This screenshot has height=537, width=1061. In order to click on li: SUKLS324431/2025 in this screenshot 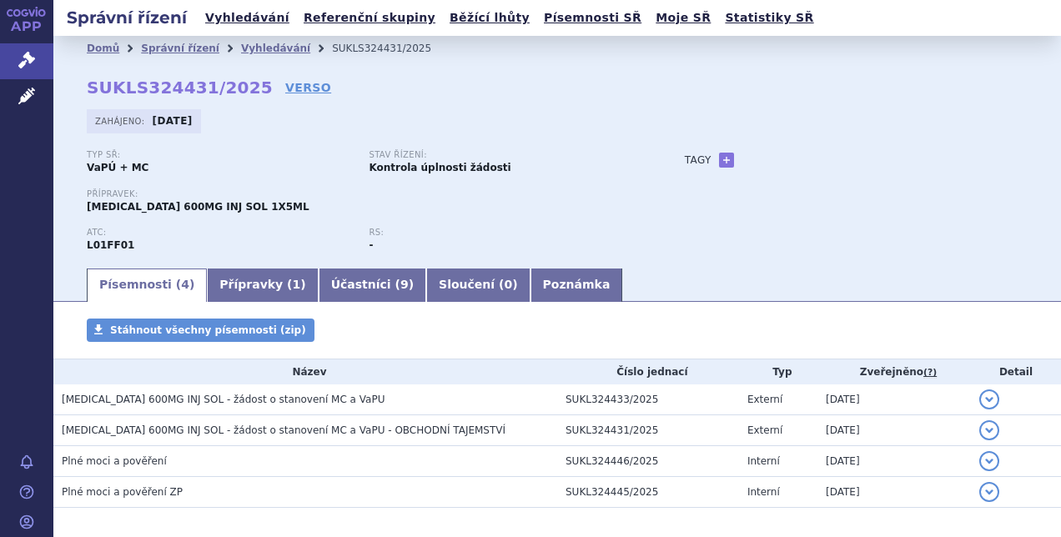, I will do `click(392, 48)`.